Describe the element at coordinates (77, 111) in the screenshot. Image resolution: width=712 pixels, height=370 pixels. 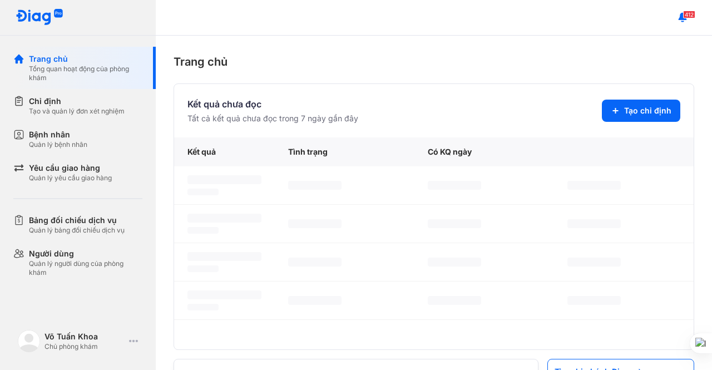
I see `div: Tạo và quản lý đơn xét nghiệm` at that location.